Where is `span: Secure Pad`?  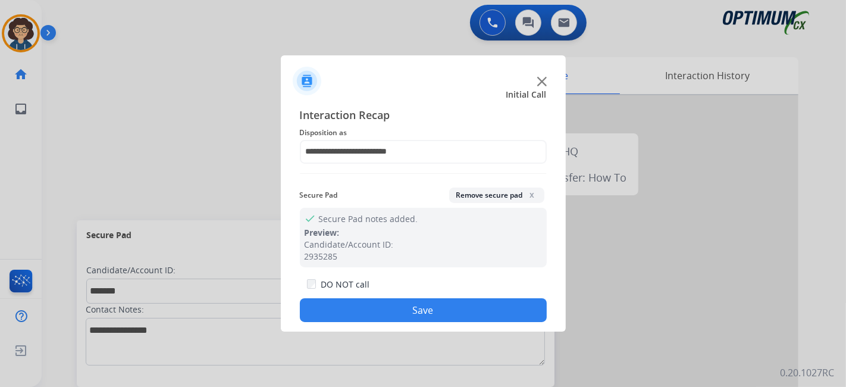 span: Secure Pad is located at coordinates (319, 195).